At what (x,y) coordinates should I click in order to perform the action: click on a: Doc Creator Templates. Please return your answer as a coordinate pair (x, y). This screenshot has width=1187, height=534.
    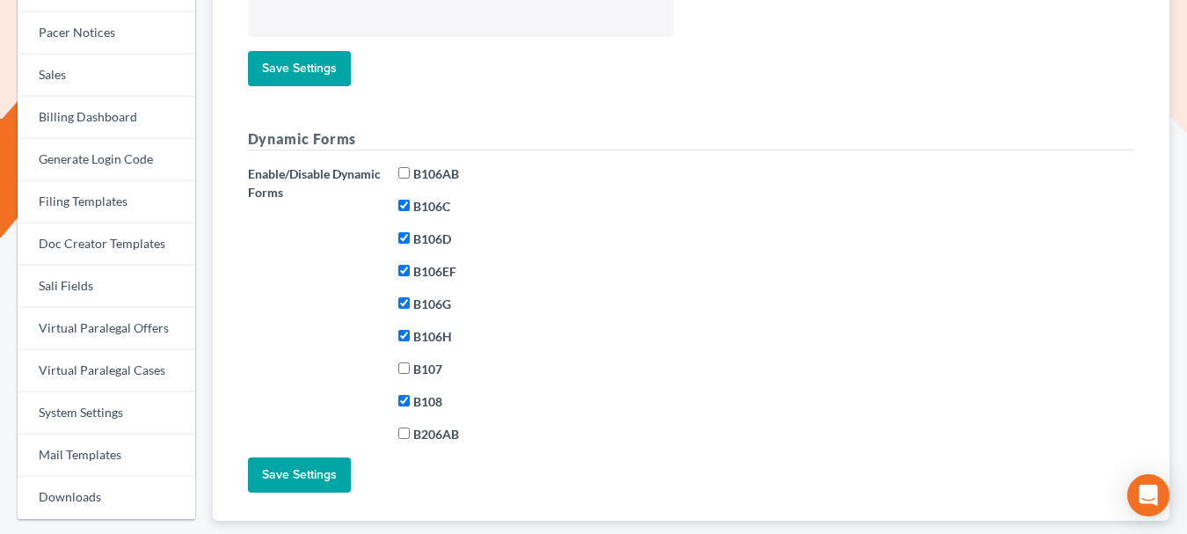
    Looking at the image, I should click on (106, 244).